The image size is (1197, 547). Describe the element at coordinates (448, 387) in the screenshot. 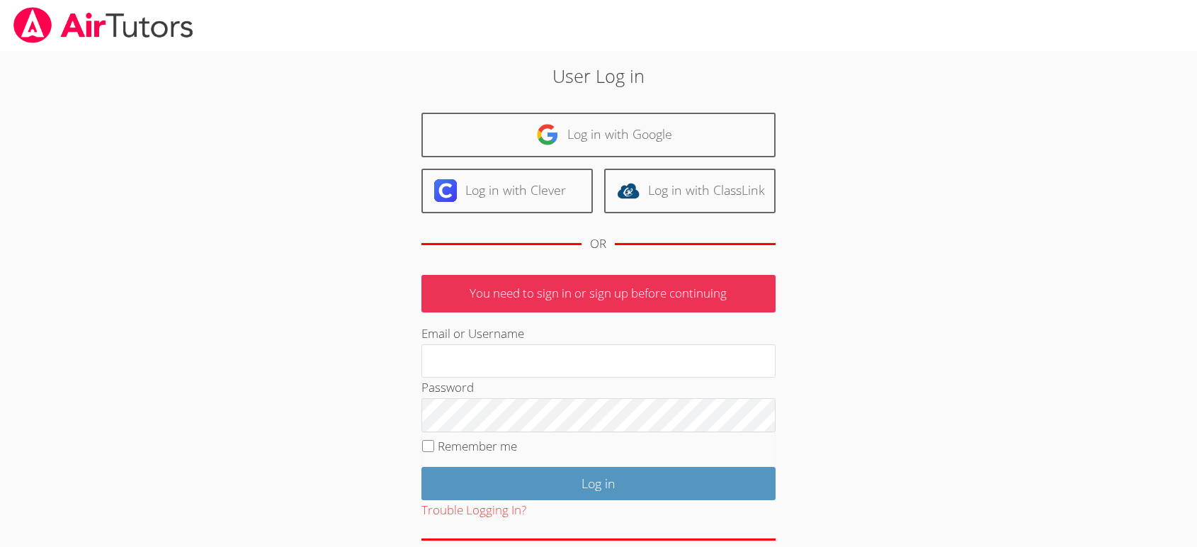

I see `label: Password` at that location.